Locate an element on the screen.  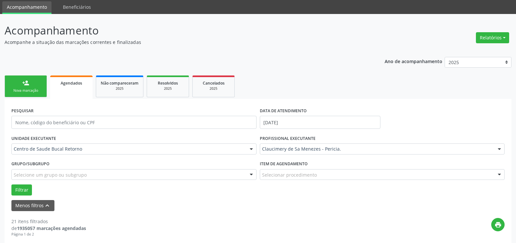
span: Resolvidos is located at coordinates (168, 83).